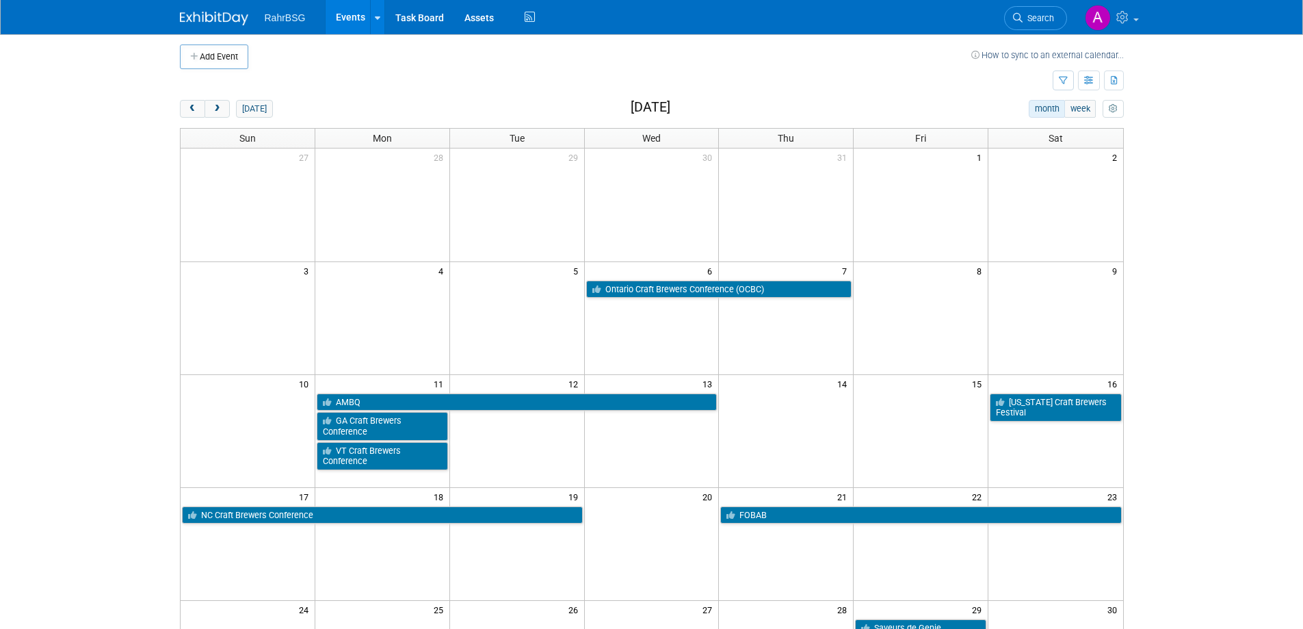 The image size is (1303, 629). What do you see at coordinates (575, 383) in the screenshot?
I see `span: 12` at bounding box center [575, 383].